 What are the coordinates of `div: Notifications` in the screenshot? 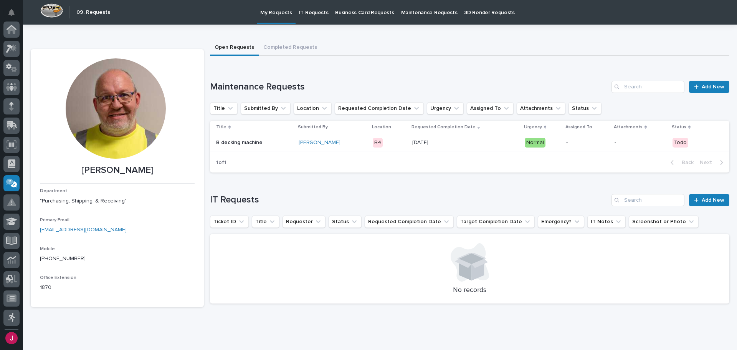 It's located at (15, 15).